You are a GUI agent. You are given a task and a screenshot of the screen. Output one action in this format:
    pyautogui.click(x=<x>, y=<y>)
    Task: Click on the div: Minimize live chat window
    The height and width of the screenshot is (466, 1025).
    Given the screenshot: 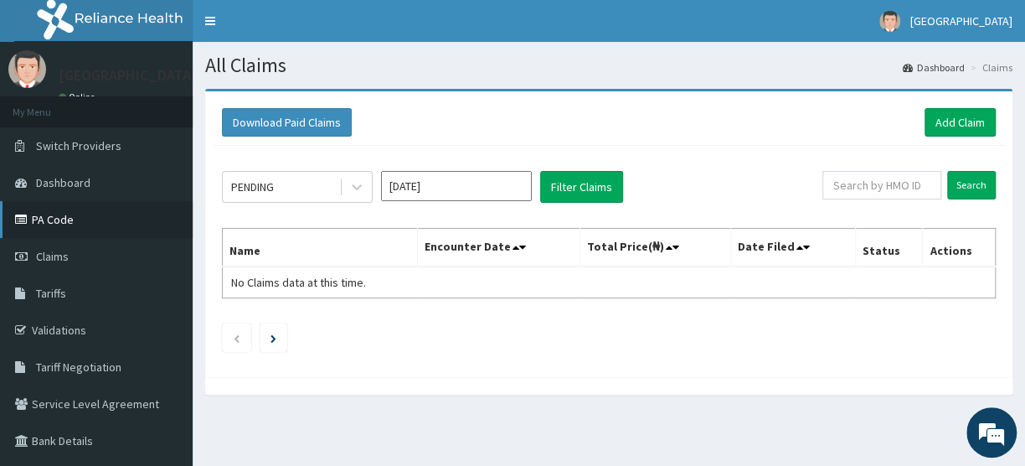 What is the action you would take?
    pyautogui.click(x=295, y=28)
    